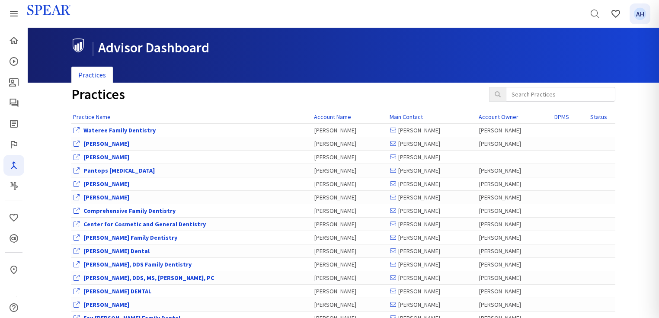  I want to click on a: In-Person & Virtual, so click(14, 270).